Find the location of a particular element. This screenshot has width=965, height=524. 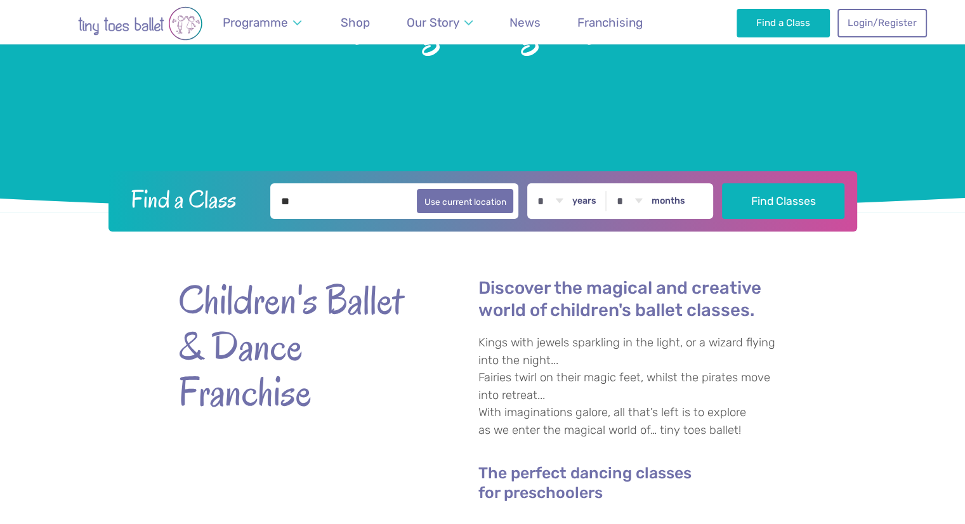

button: Find Classes is located at coordinates (783, 201).